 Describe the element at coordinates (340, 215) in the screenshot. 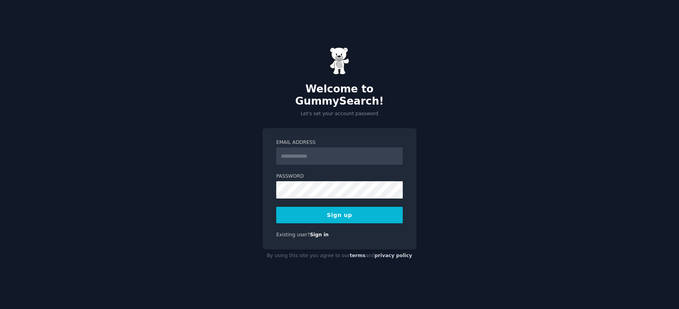

I see `button: Sign up` at that location.